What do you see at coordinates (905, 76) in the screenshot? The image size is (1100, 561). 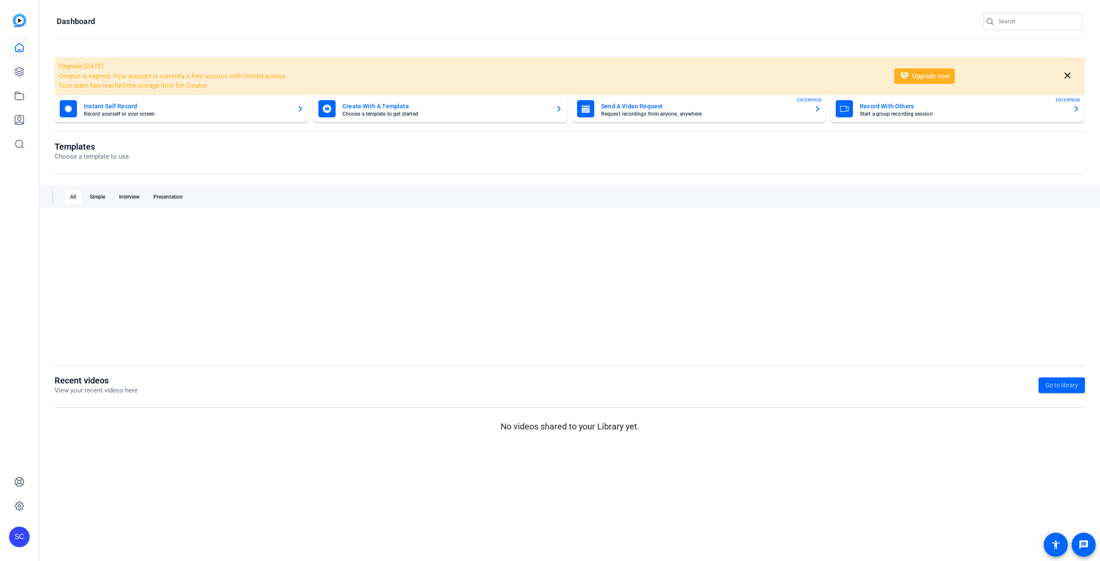 I see `mat-icon: diamond` at bounding box center [905, 76].